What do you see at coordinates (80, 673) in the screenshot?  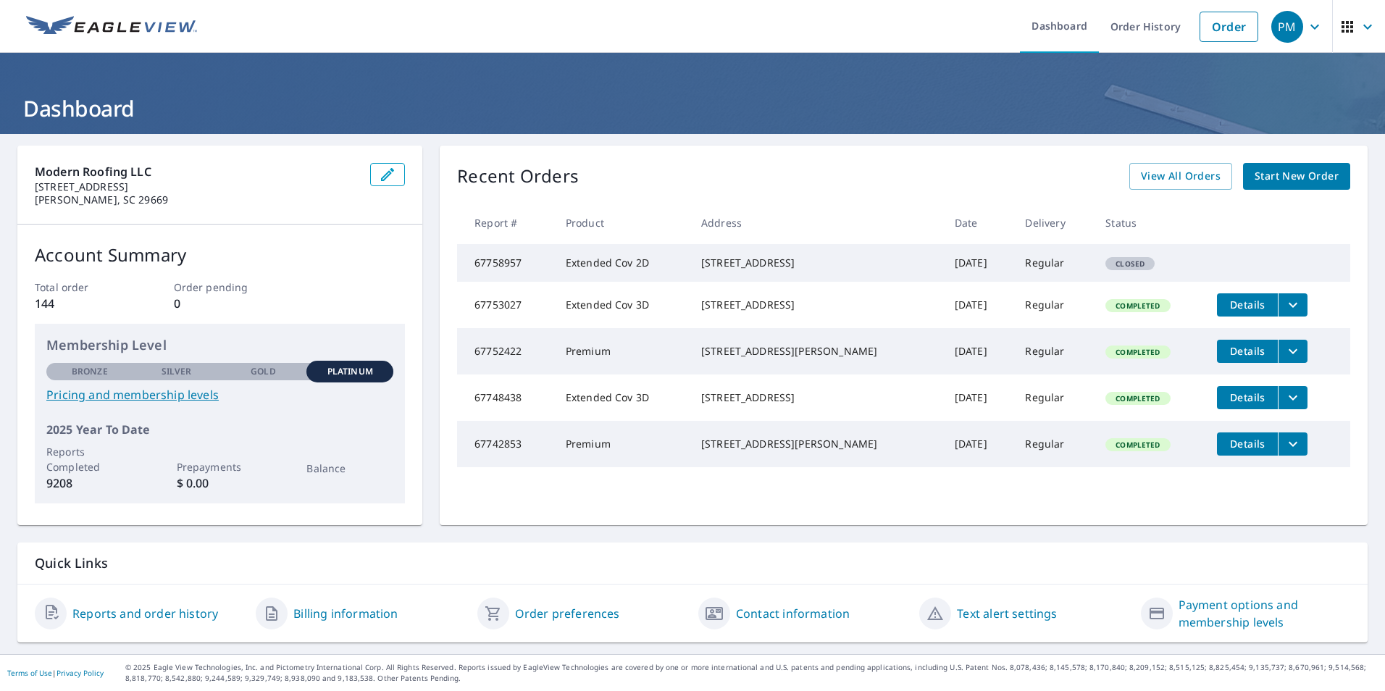 I see `a: Privacy Policy` at bounding box center [80, 673].